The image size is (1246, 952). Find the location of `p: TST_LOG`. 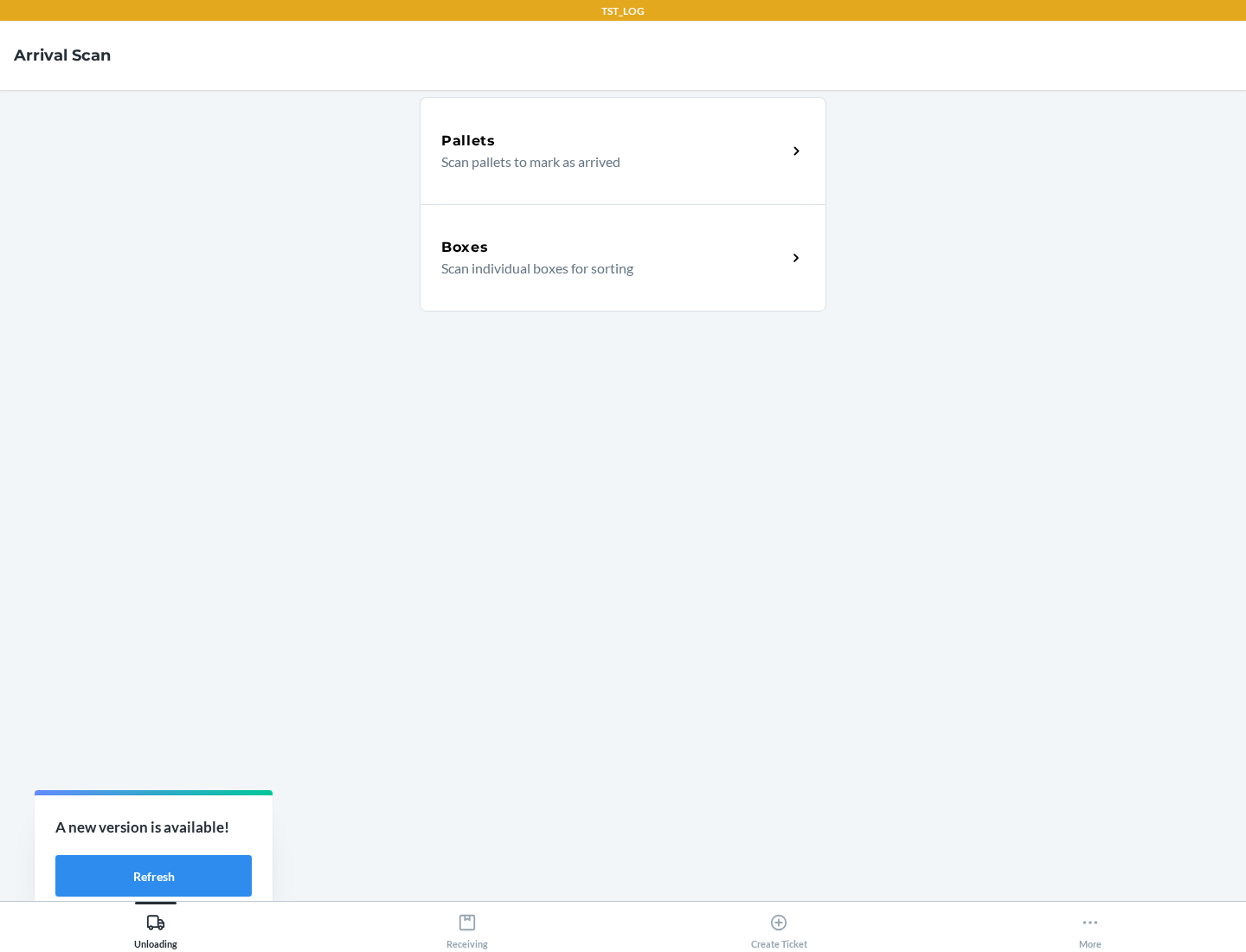

p: TST_LOG is located at coordinates (623, 12).